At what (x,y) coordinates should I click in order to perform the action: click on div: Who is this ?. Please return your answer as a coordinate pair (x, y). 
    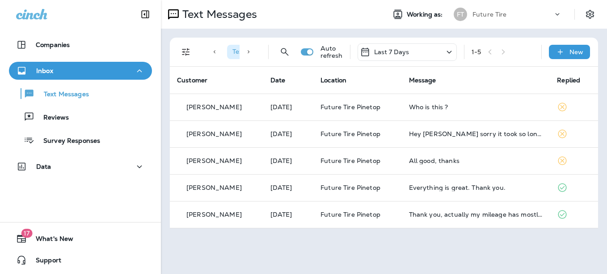
    Looking at the image, I should click on (476, 107).